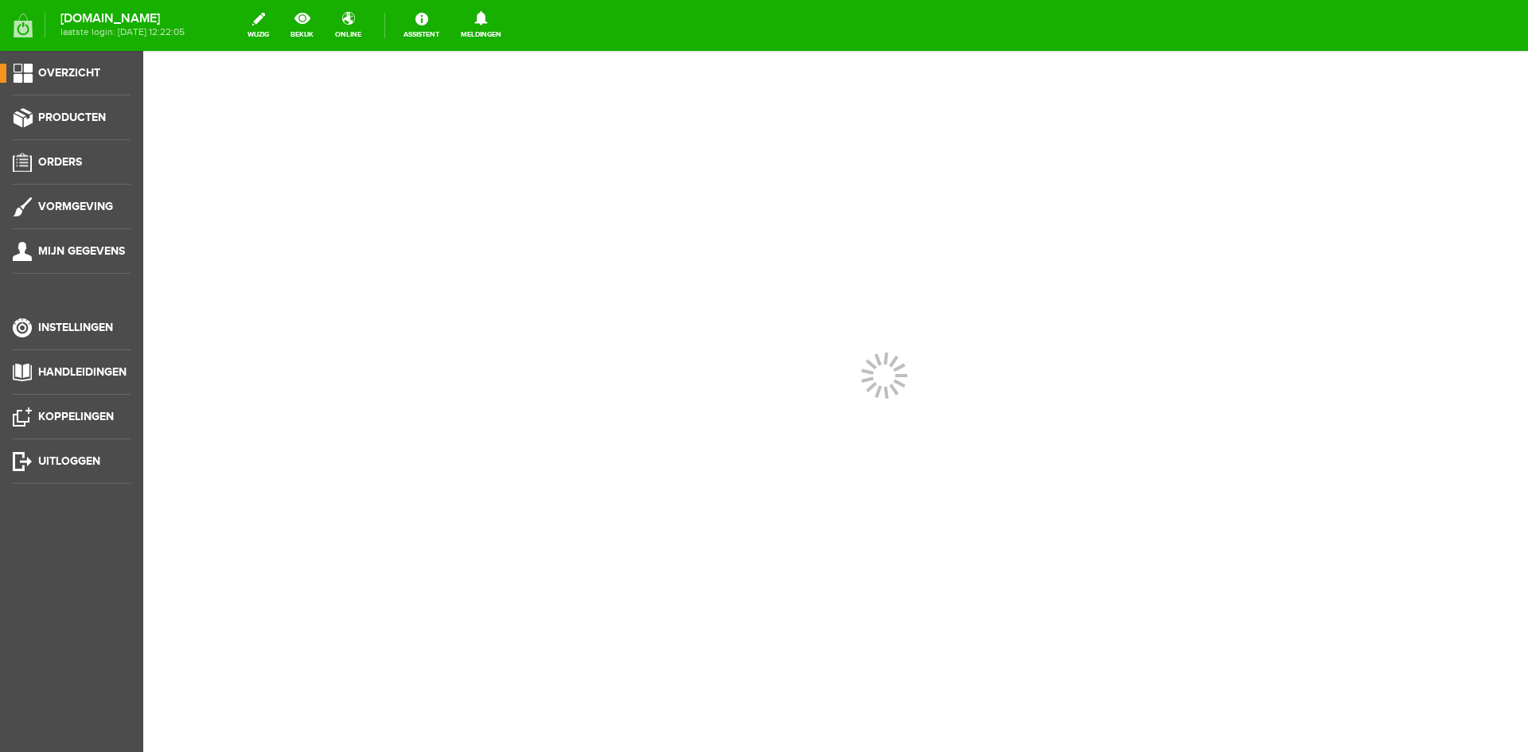  Describe the element at coordinates (76, 206) in the screenshot. I see `span: Vormgeving` at that location.